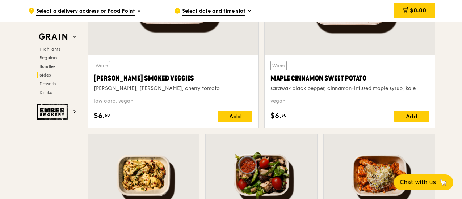 The image size is (462, 199). I want to click on div: vegan, so click(349, 101).